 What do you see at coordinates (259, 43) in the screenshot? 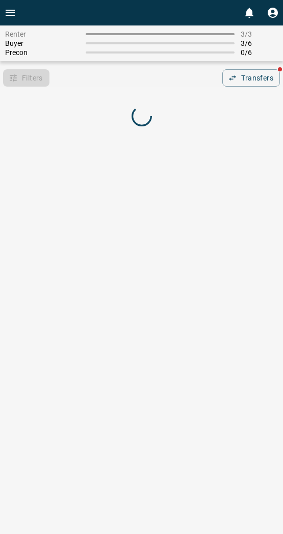
I see `span: 3 / 6` at bounding box center [259, 43].